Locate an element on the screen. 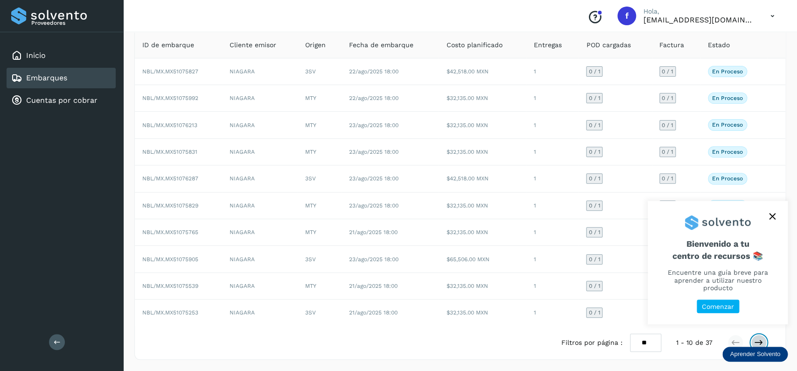 The image size is (797, 371). span: POD cargadas is located at coordinates (608, 45).